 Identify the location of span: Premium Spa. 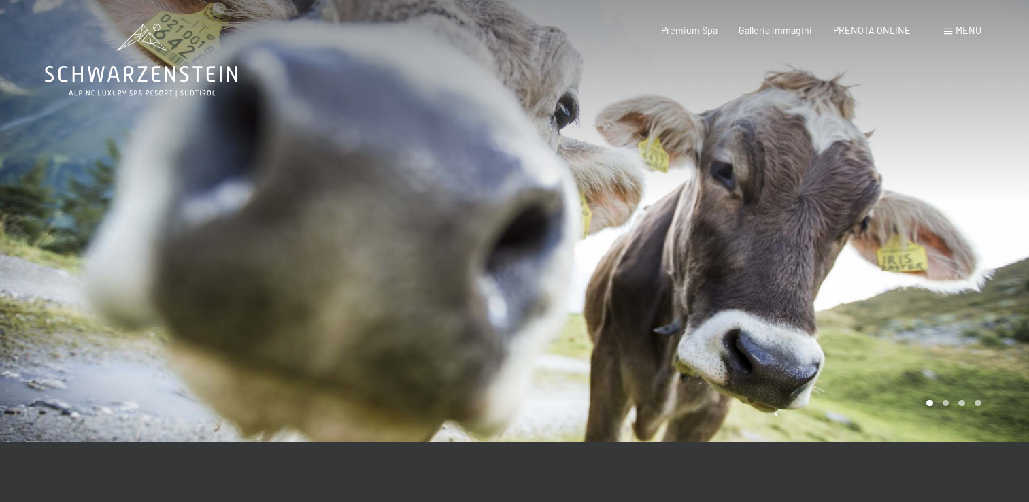
(689, 30).